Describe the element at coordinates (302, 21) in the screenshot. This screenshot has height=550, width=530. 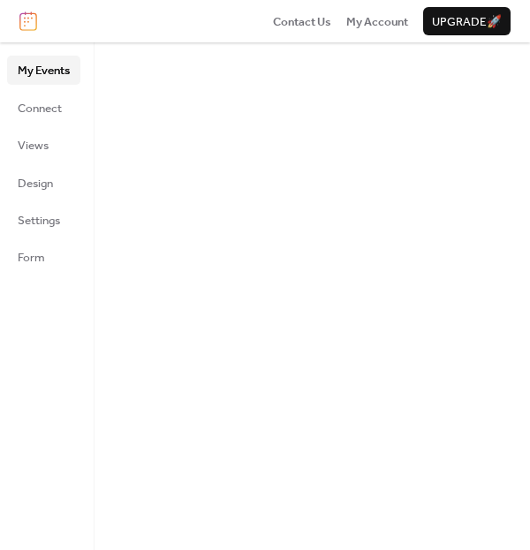
I see `a: Contact Us` at that location.